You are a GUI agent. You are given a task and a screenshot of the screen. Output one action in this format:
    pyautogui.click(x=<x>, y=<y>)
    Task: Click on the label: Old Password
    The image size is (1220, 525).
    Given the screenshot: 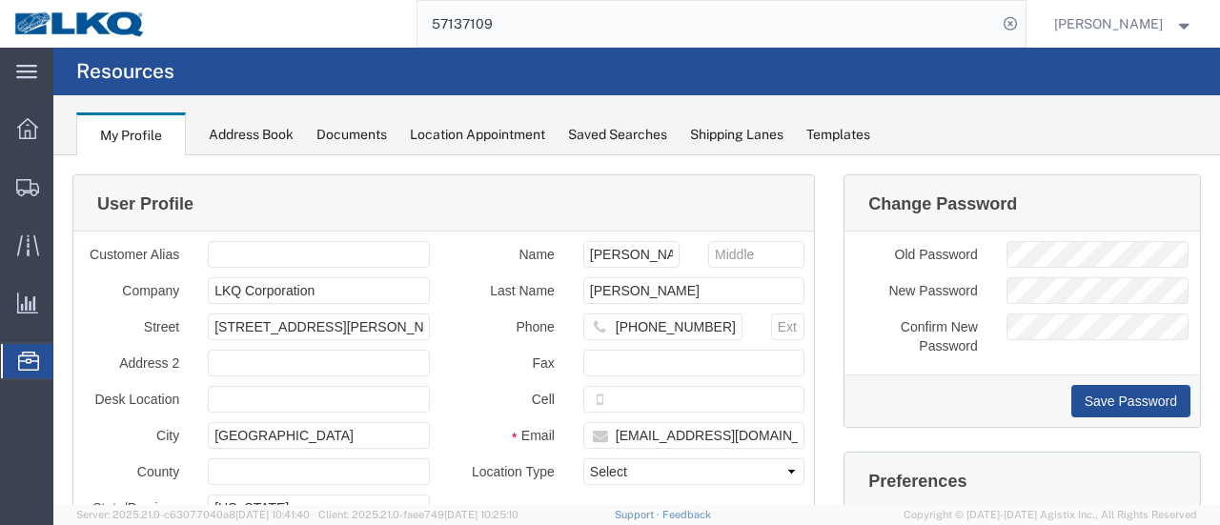 What is the action you would take?
    pyautogui.click(x=862, y=97)
    